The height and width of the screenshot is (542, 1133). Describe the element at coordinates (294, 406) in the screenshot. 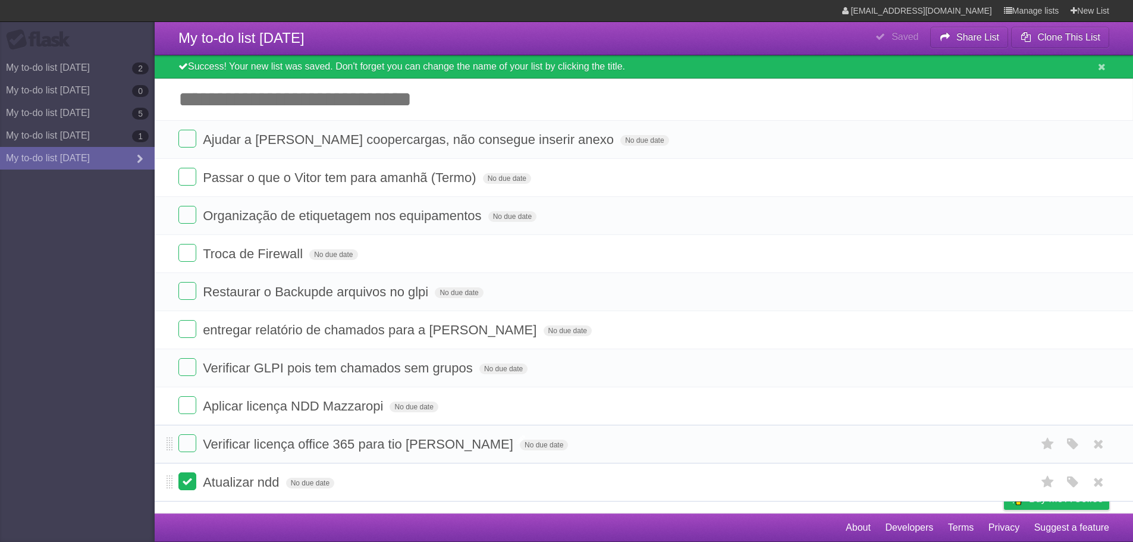

I see `span: Aplicar licença NDD Mazzaropi` at that location.